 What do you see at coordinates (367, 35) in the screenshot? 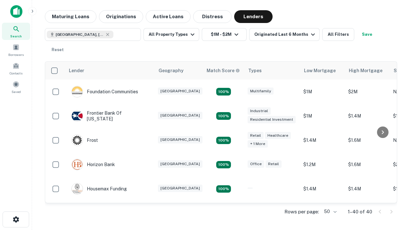
I see `button: Save your search to get updates of matches that match your search criteria.` at bounding box center [367, 35].